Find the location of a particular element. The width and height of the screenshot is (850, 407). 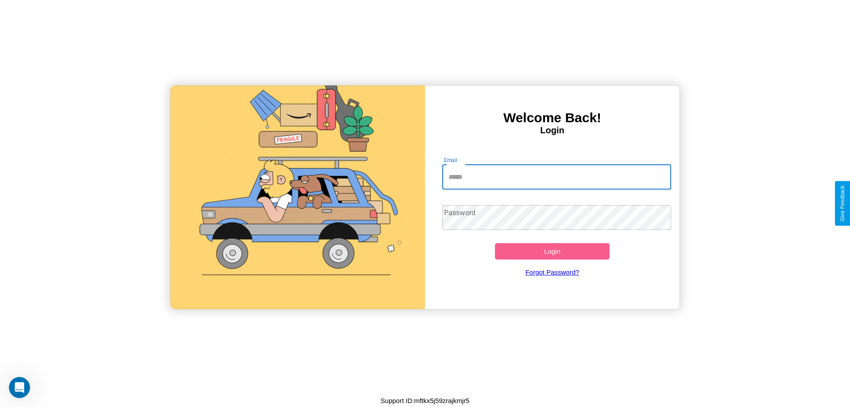

img: gif is located at coordinates (298, 197).